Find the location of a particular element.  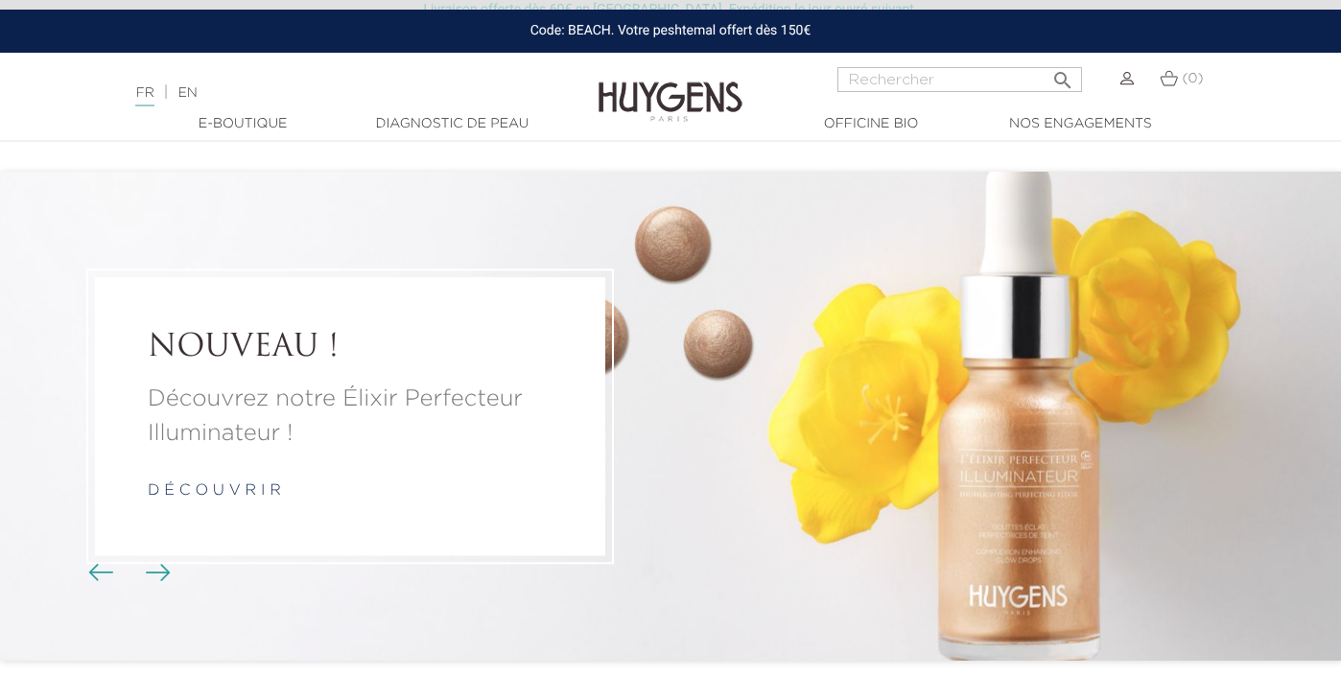

a: EN is located at coordinates (187, 93).